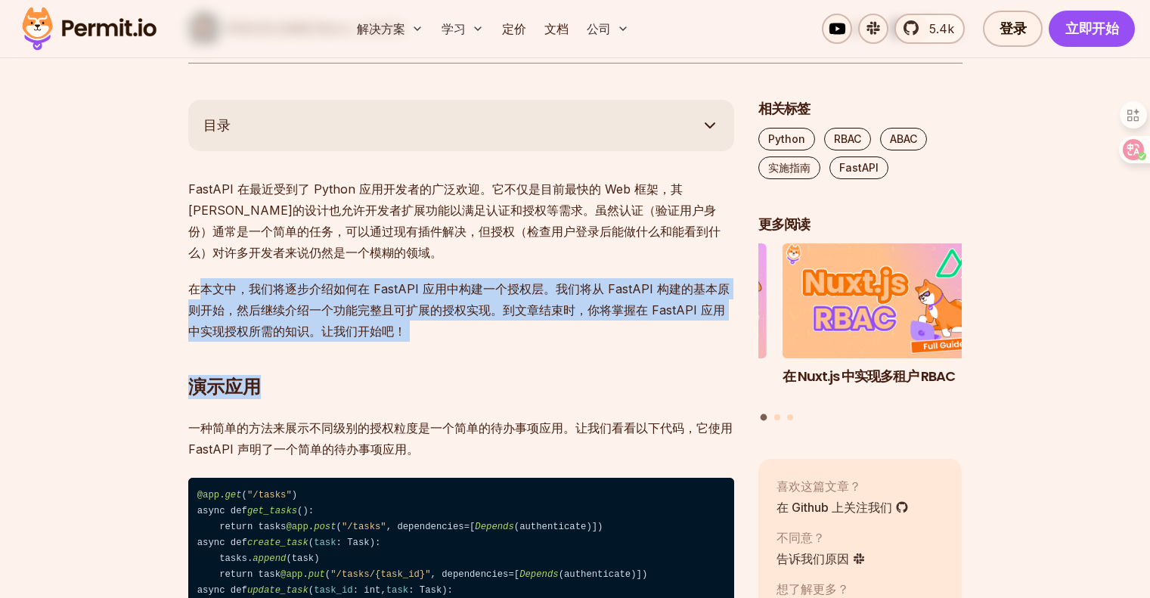 The height and width of the screenshot is (598, 1150). Describe the element at coordinates (937, 29) in the screenshot. I see `span: 5.4k` at that location.